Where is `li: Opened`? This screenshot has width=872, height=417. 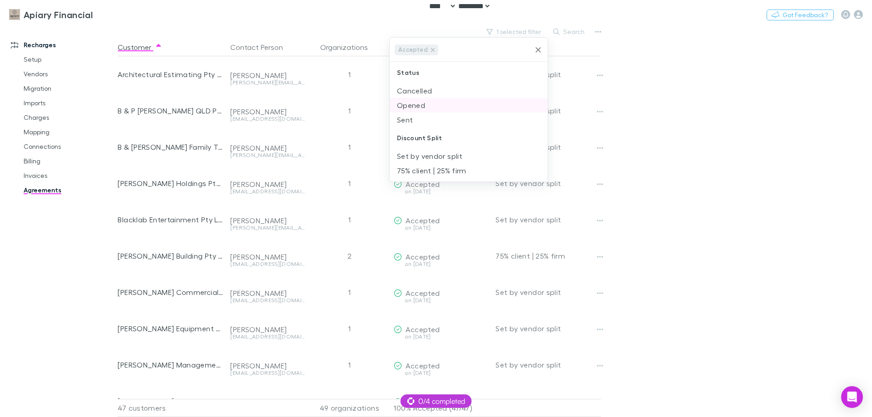
li: Opened is located at coordinates (469, 105).